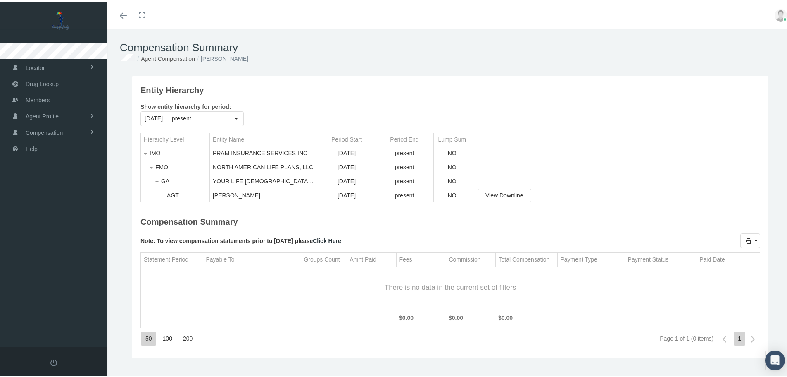 The image size is (787, 377). I want to click on td: PRAM INSURANCE SERVICES INC, so click(264, 152).